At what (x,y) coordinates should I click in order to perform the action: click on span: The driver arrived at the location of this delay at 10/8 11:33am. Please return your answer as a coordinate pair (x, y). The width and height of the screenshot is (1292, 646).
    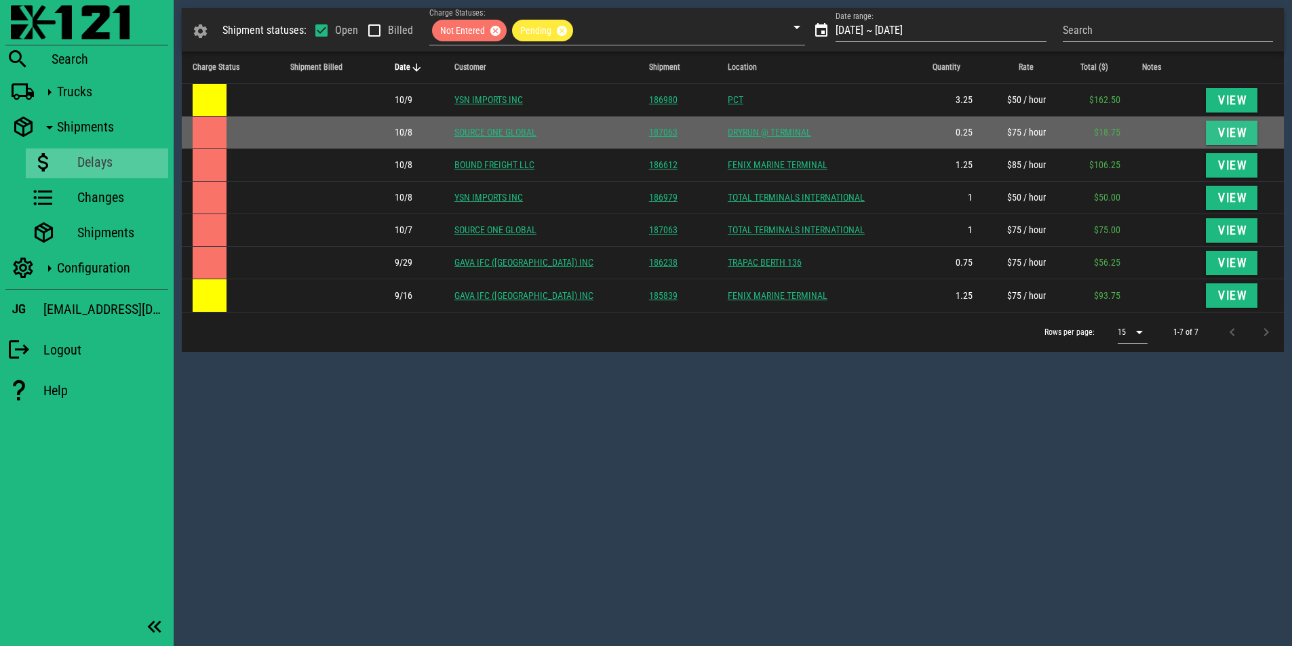
    Looking at the image, I should click on (403, 165).